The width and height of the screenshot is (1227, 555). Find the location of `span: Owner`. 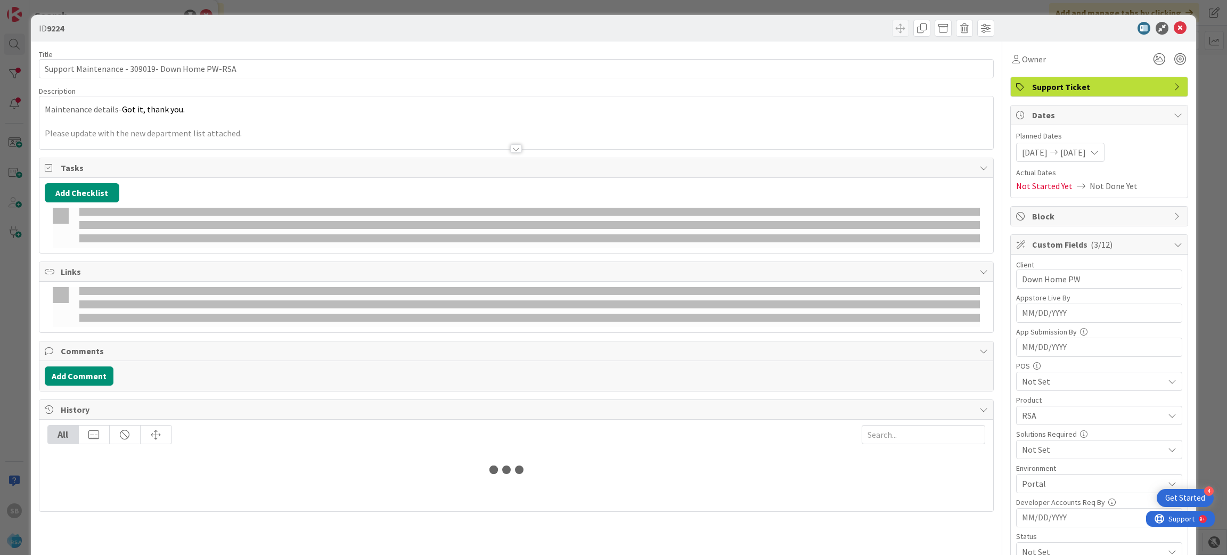

span: Owner is located at coordinates (1034, 59).